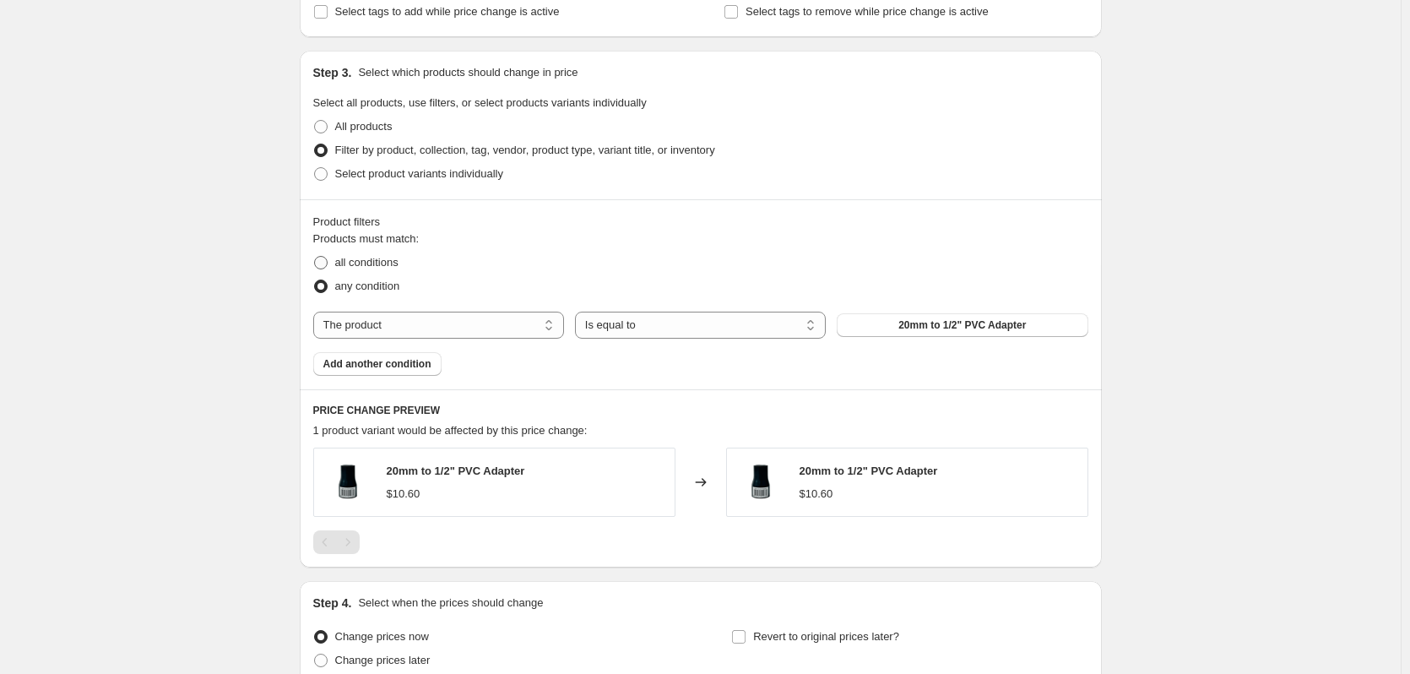  What do you see at coordinates (336, 542) in the screenshot?
I see `nav: Pagination` at bounding box center [336, 542].